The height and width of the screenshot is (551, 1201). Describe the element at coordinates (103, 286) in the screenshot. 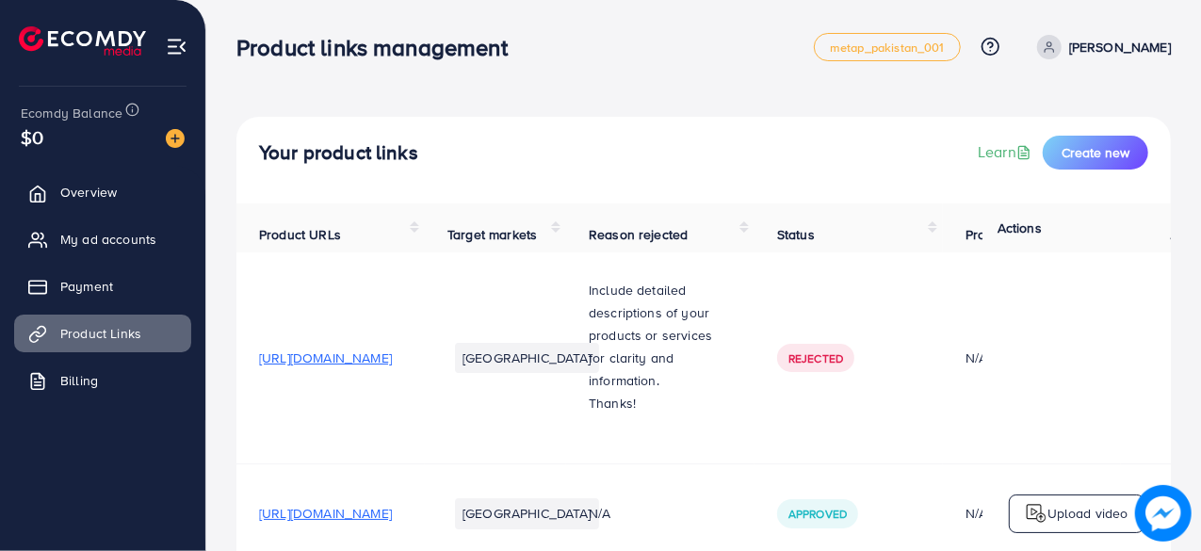

I see `a: Payment` at that location.